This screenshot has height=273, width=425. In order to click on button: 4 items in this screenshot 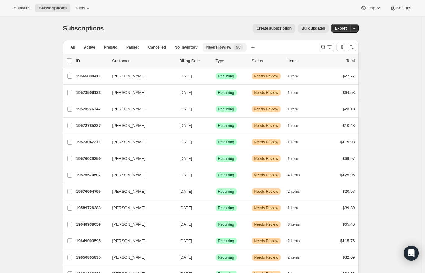, I will do `click(297, 175)`.